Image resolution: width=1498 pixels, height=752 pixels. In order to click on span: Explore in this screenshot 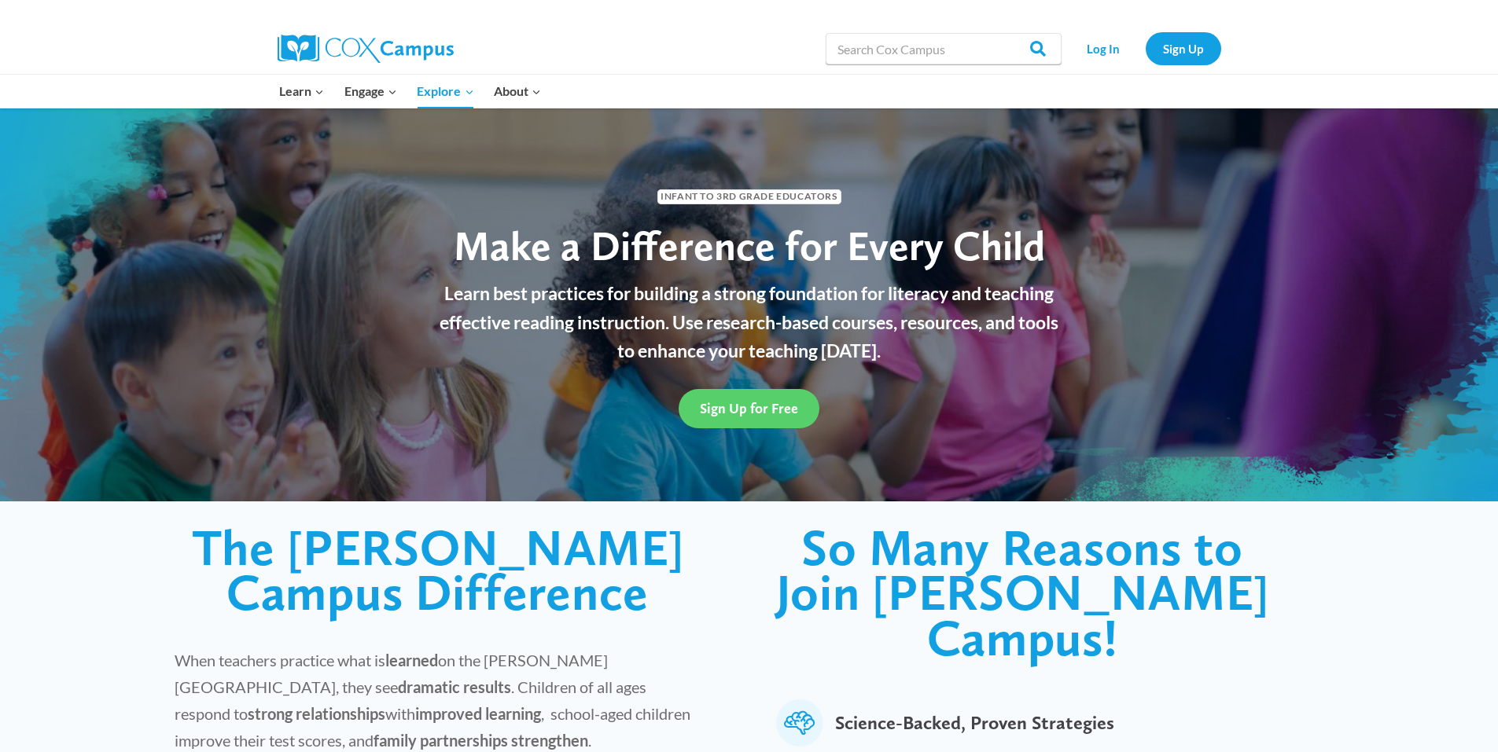, I will do `click(445, 91)`.